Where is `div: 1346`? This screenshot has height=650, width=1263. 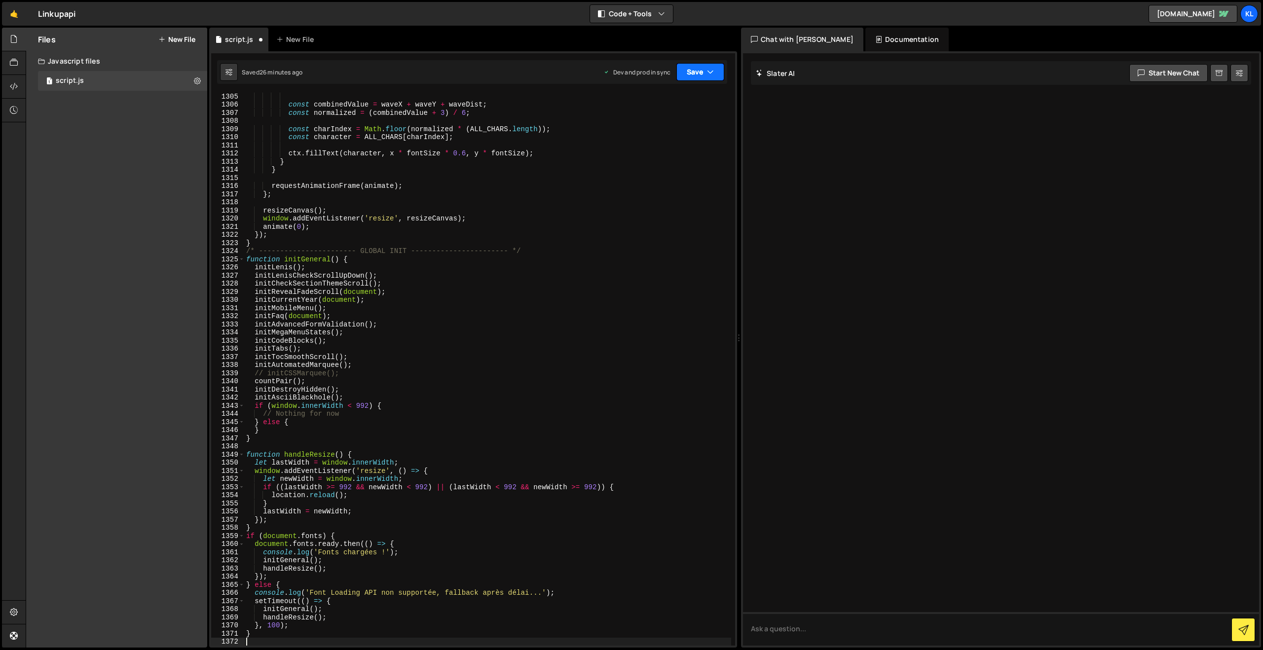 div: 1346 is located at coordinates (228, 430).